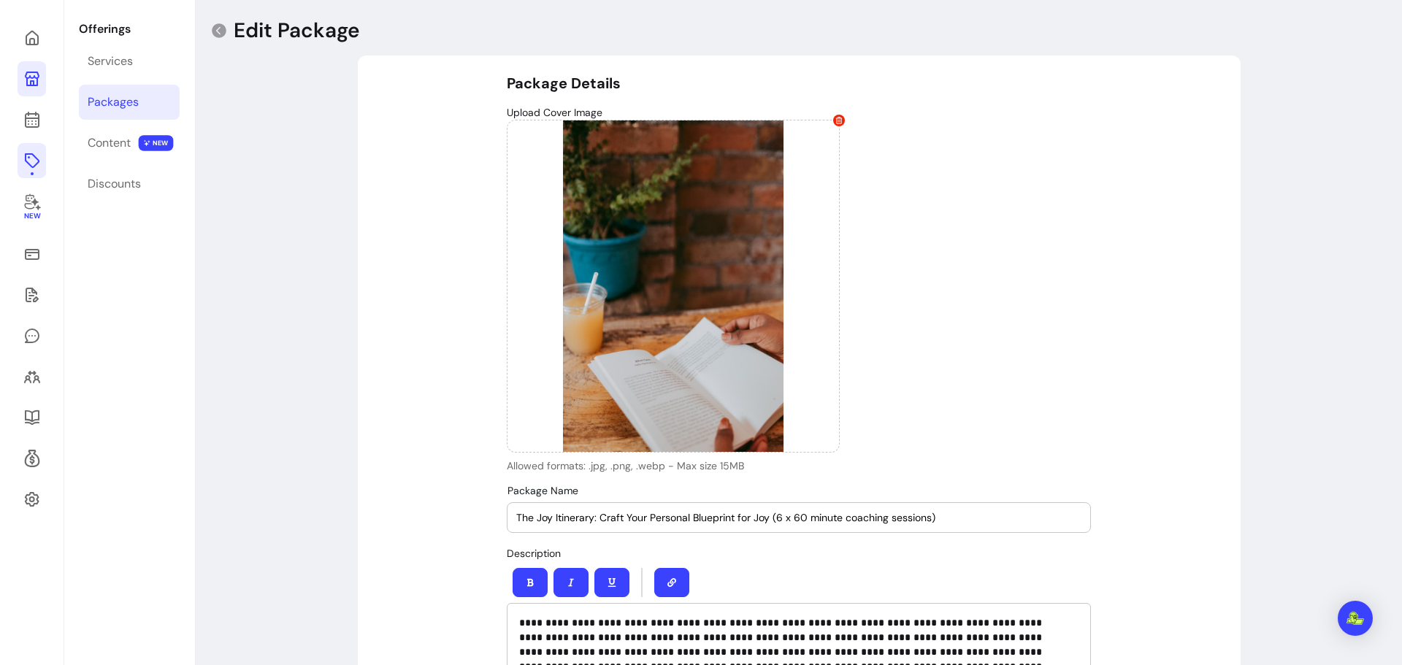 Image resolution: width=1402 pixels, height=665 pixels. What do you see at coordinates (31, 161) in the screenshot?
I see `a: Offerings` at bounding box center [31, 161].